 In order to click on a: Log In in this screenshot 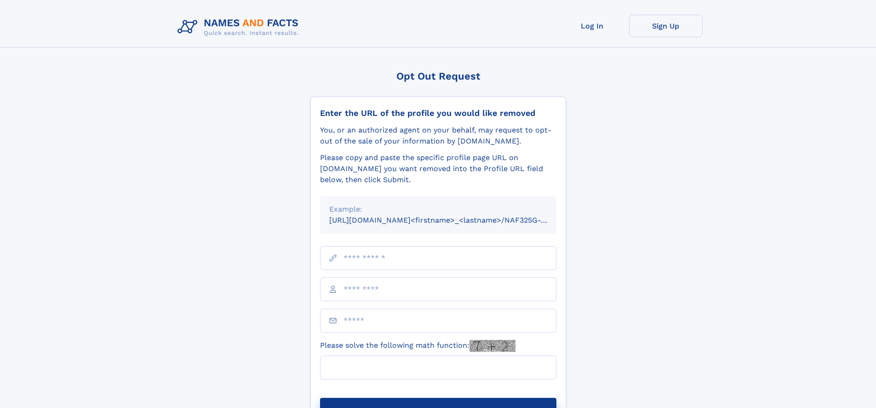, I will do `click(592, 26)`.